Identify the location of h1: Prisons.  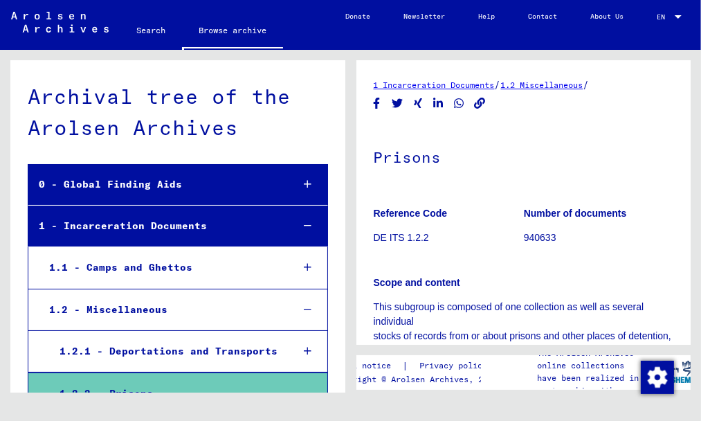
(524, 156).